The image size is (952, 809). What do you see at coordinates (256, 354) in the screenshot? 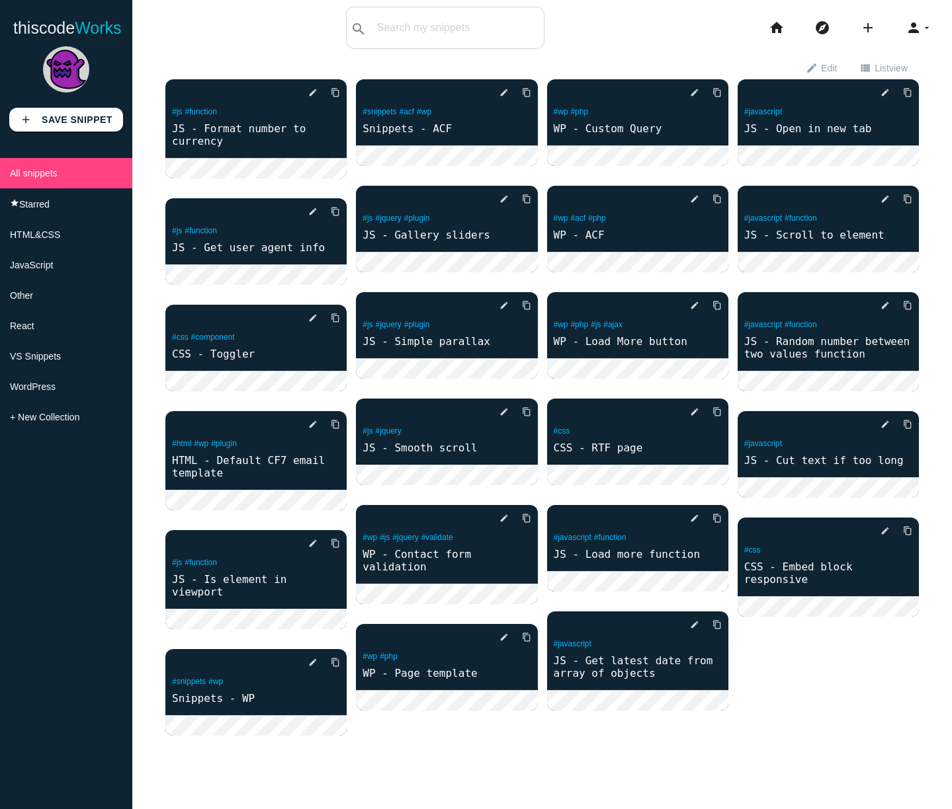
I see `a: CSS - Toggler` at bounding box center [256, 354].